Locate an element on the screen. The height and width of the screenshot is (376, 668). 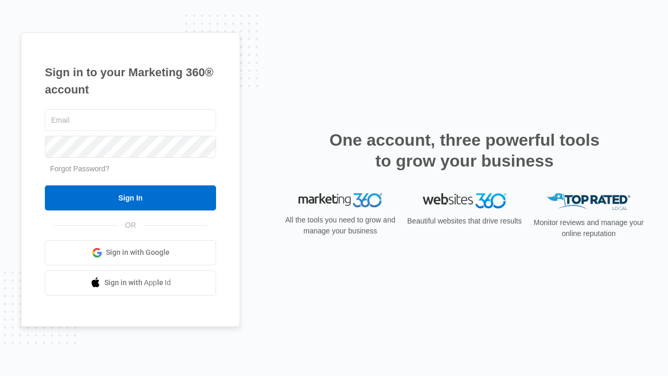
img: Marketing 360 is located at coordinates (340, 200).